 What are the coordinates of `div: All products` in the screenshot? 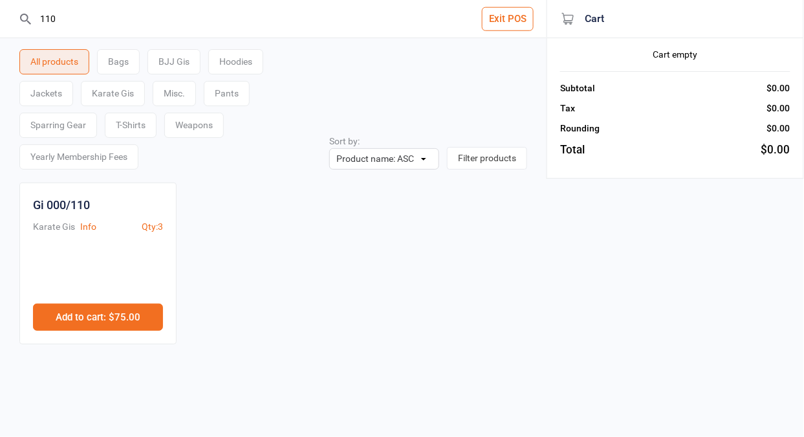 It's located at (54, 61).